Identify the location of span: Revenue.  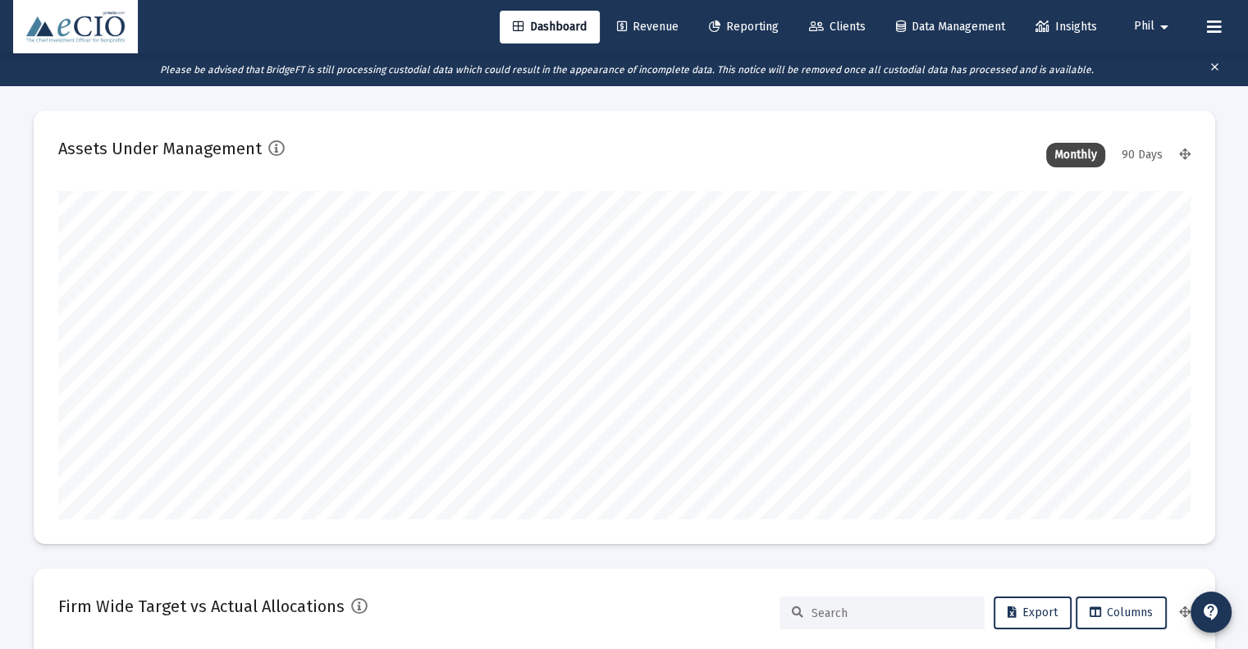
(648, 26).